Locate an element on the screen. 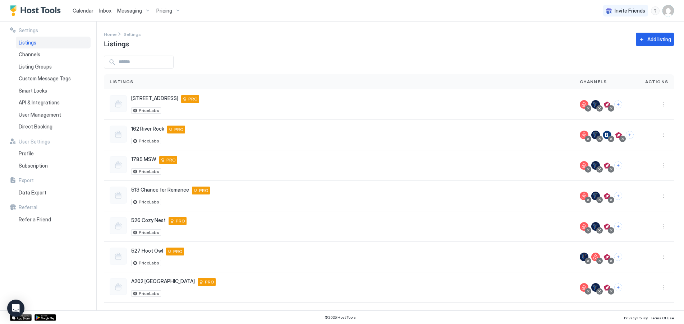 This screenshot has width=684, height=324. a: Google Play Store is located at coordinates (45, 318).